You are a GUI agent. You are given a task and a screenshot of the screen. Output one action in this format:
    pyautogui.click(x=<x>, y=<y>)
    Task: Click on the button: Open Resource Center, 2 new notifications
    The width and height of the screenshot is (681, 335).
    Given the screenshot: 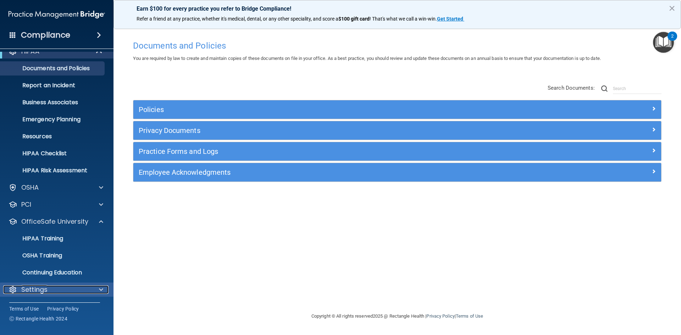 What is the action you would take?
    pyautogui.click(x=663, y=42)
    